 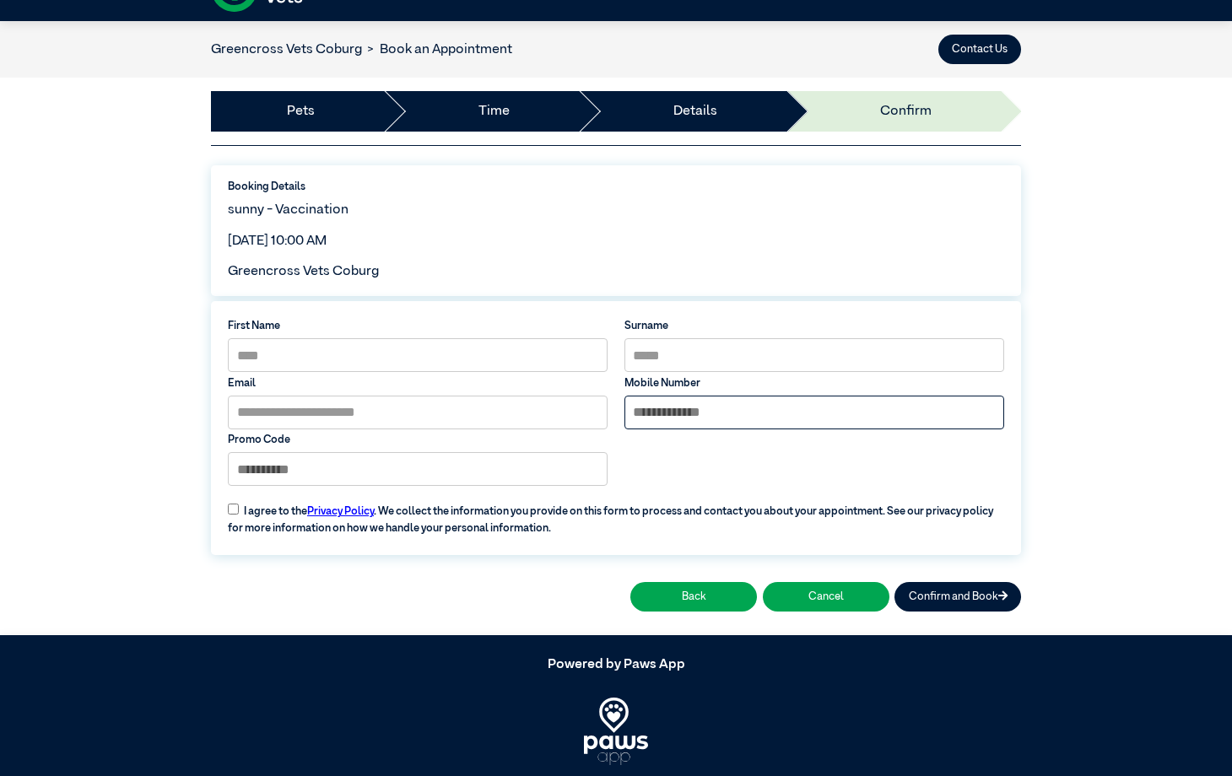 What do you see at coordinates (233, 509) in the screenshot?
I see `input: I agree to thePrivacy Policy. We collect the information you provide on this form to process and ...` at bounding box center [233, 509].